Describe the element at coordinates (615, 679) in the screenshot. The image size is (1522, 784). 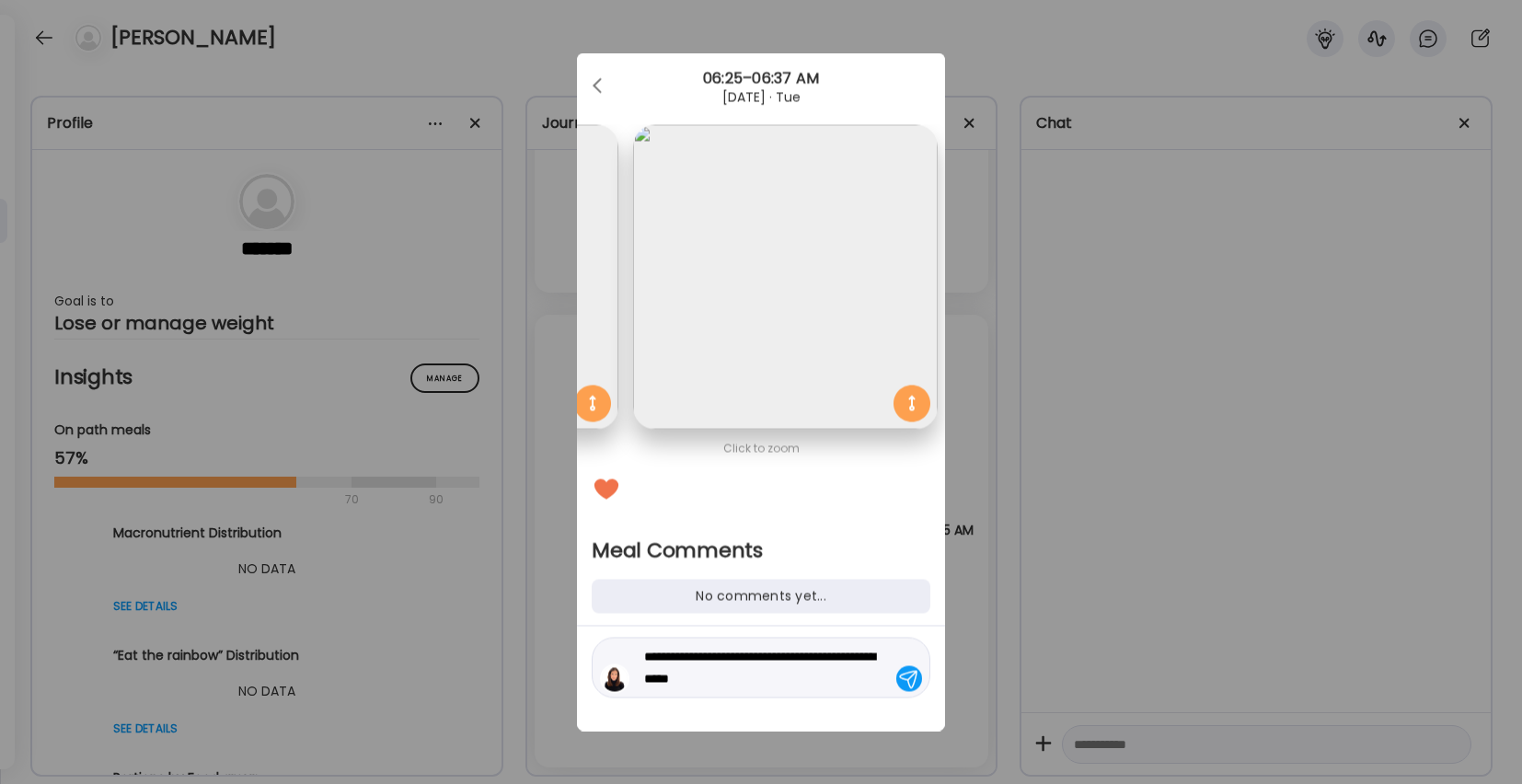
I see `img: avatars%2FfptQNShTjgNZWdF0DaXs92OC25j2` at that location.